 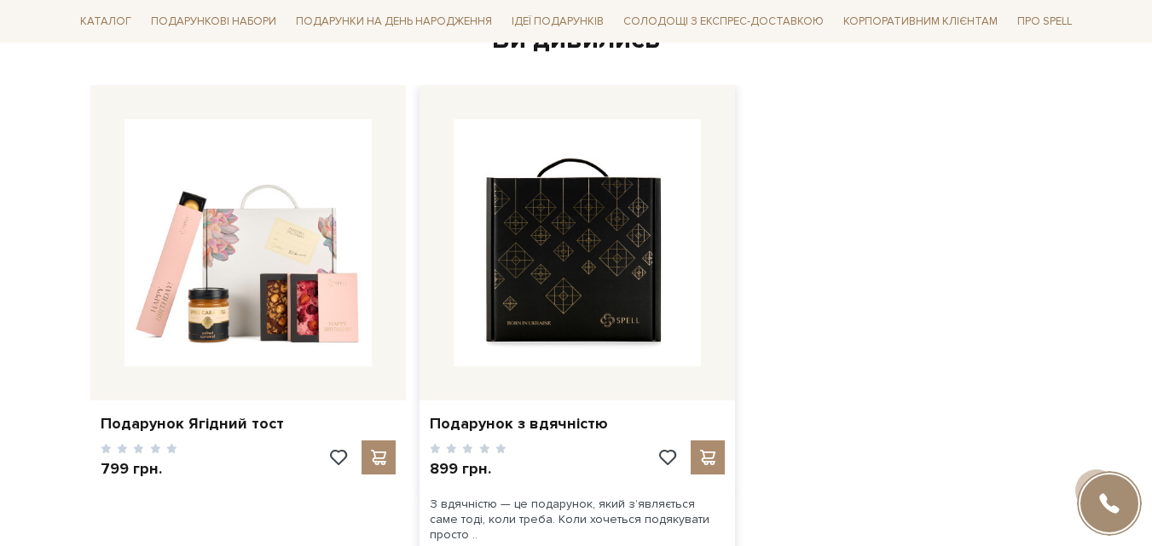 What do you see at coordinates (1044, 21) in the screenshot?
I see `span: Про Spell` at bounding box center [1044, 21].